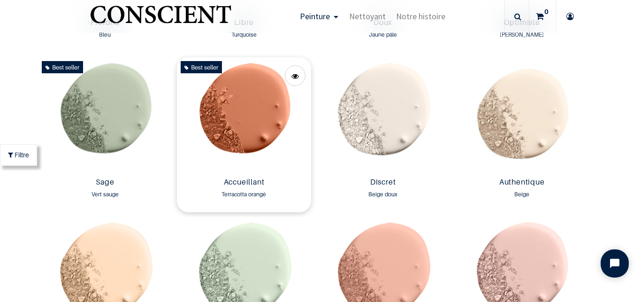  What do you see at coordinates (315, 16) in the screenshot?
I see `span: Peinture` at bounding box center [315, 16].